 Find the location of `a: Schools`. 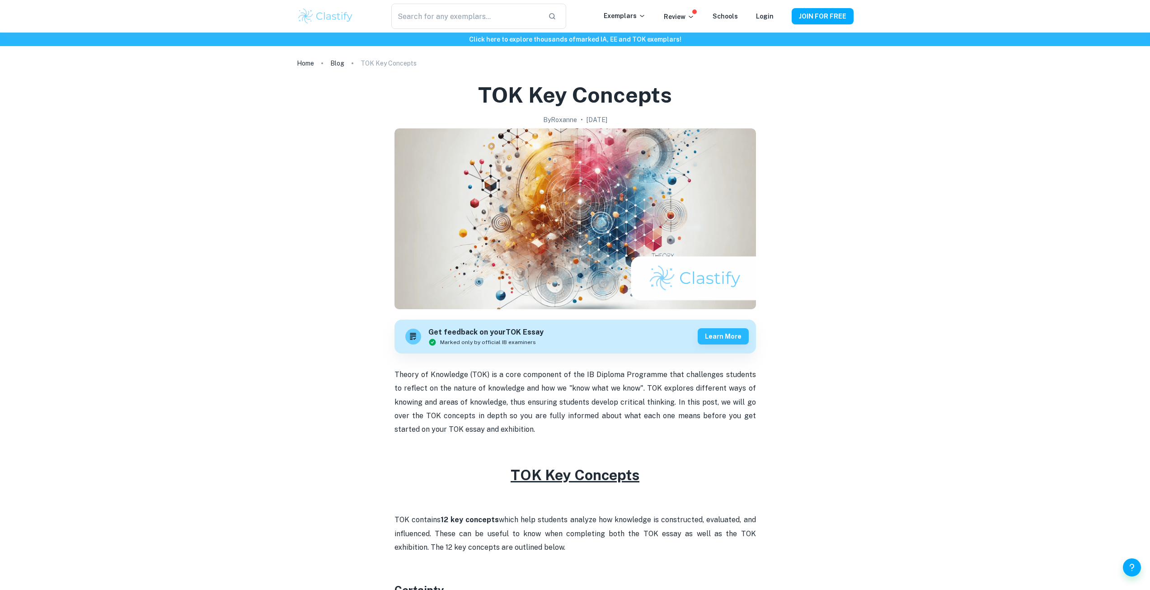

a: Schools is located at coordinates (725, 16).